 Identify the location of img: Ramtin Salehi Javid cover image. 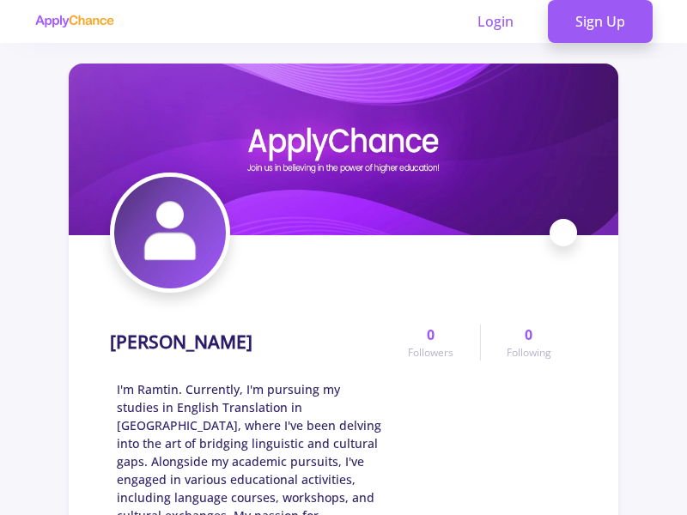
(344, 149).